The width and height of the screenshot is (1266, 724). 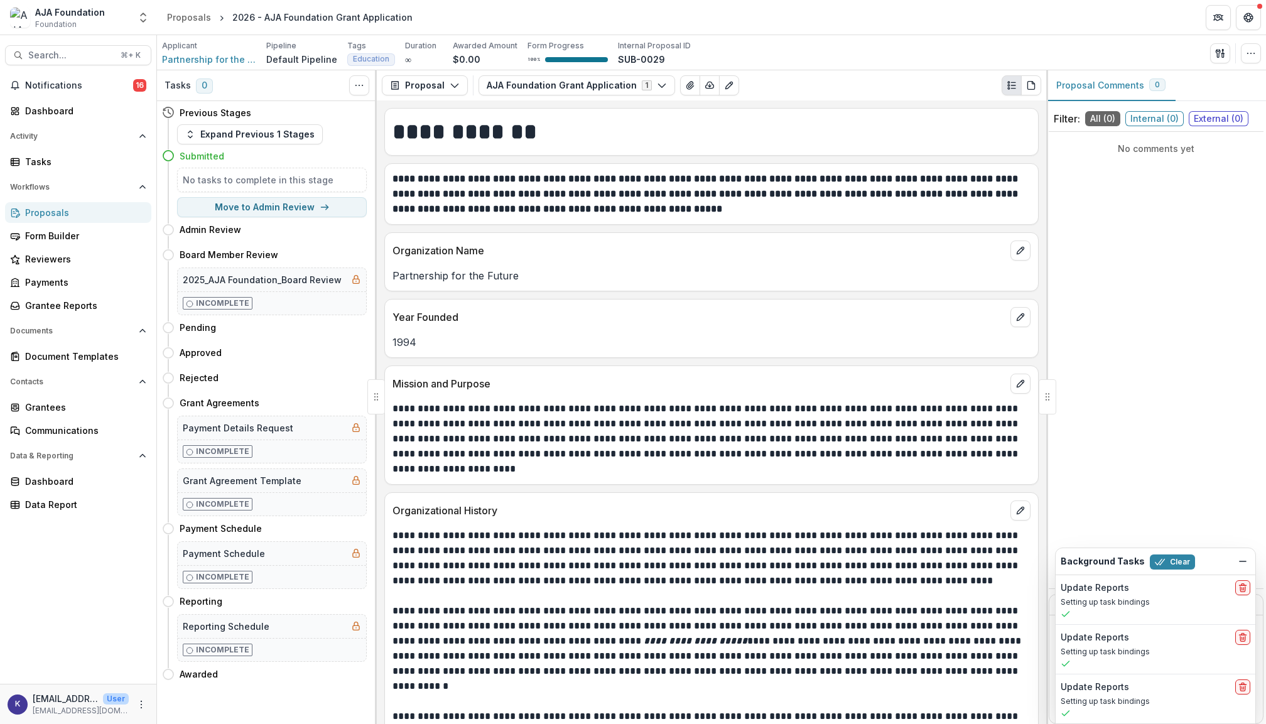 I want to click on span: Contacts, so click(x=72, y=382).